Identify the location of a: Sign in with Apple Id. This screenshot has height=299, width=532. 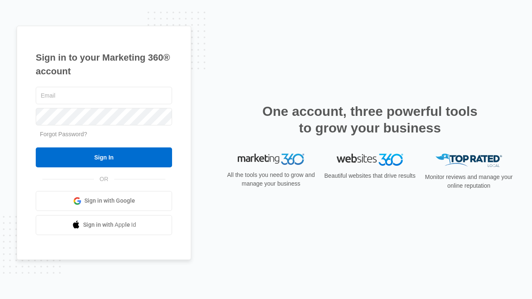
(104, 225).